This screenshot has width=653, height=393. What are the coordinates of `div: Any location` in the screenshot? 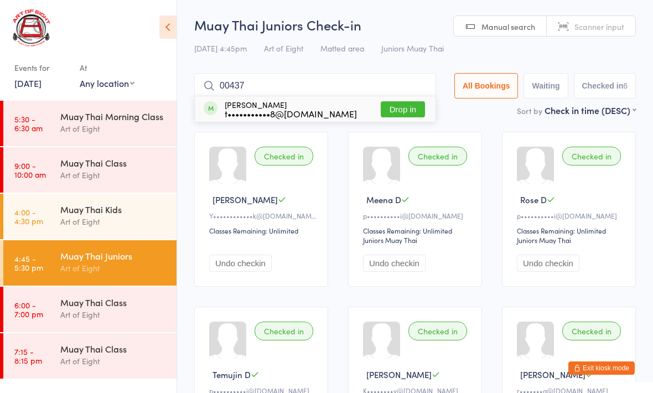 It's located at (107, 83).